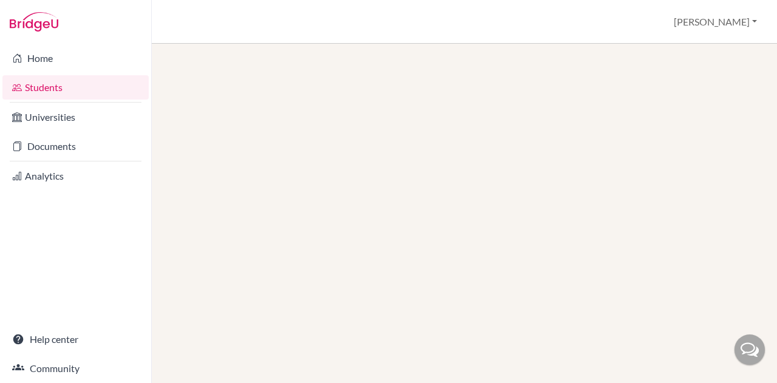  What do you see at coordinates (75, 176) in the screenshot?
I see `a: Analytics` at bounding box center [75, 176].